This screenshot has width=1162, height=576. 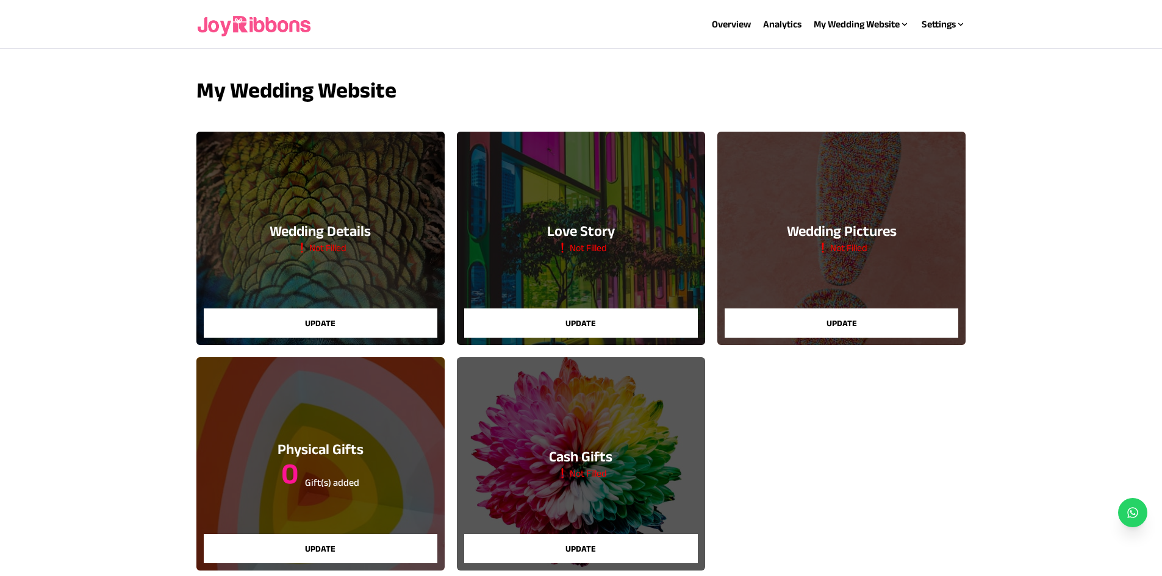 I want to click on h3: 0, so click(x=320, y=474).